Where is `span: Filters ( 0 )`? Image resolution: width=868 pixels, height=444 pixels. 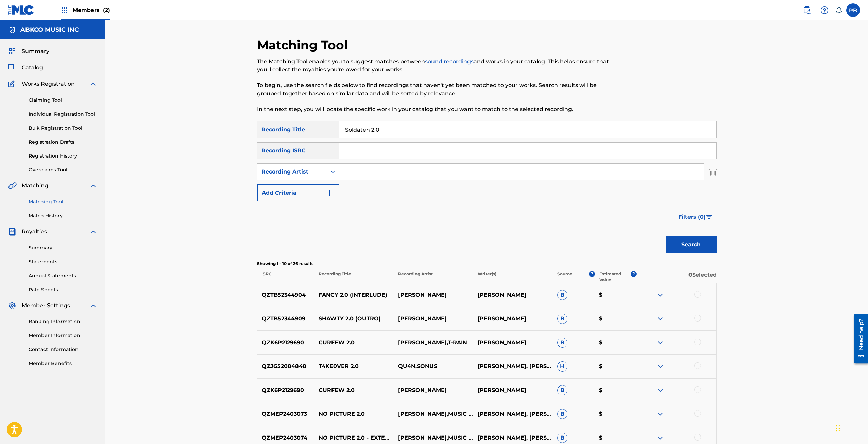
span: Filters ( 0 ) is located at coordinates (692, 217).